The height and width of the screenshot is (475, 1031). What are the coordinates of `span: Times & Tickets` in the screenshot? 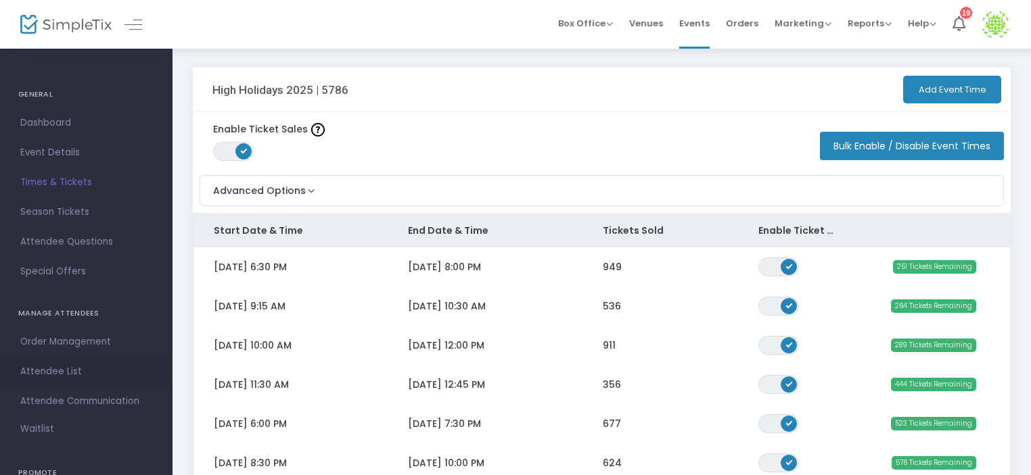 It's located at (86, 183).